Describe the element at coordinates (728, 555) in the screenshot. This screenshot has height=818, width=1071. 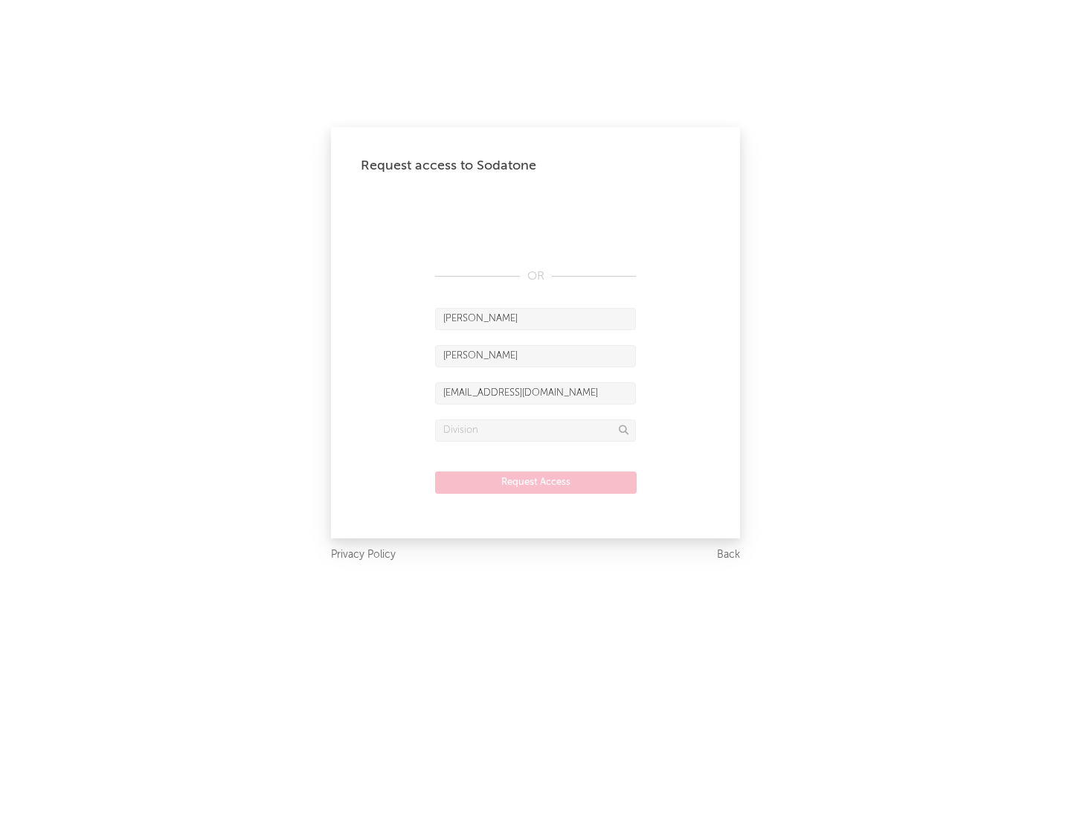
I see `a: Back` at that location.